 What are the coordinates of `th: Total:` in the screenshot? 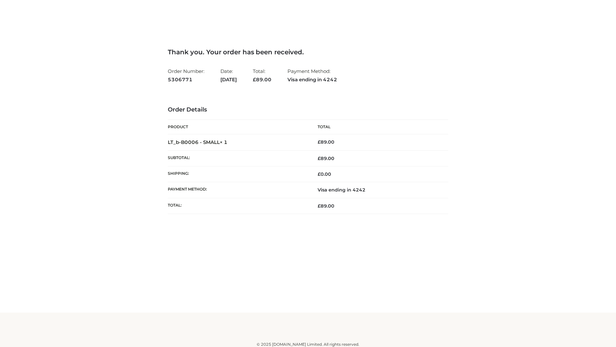 It's located at (238, 205).